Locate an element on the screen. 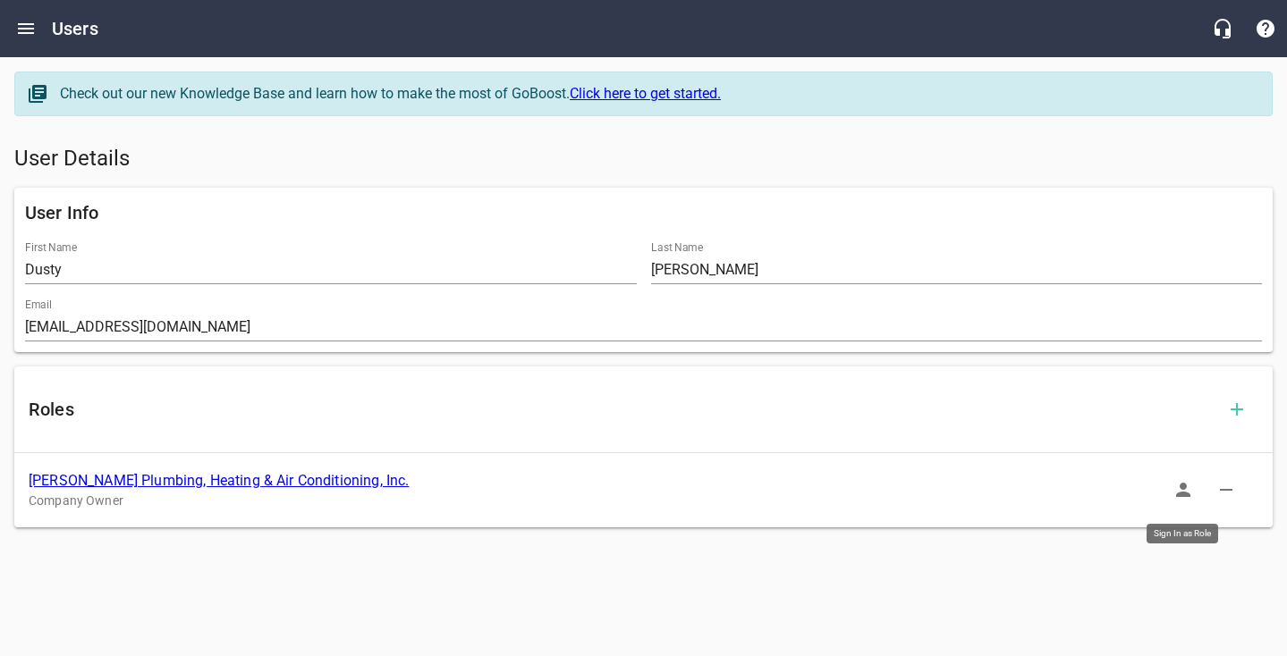 Image resolution: width=1287 pixels, height=656 pixels. h6: Roles is located at coordinates (621, 410).